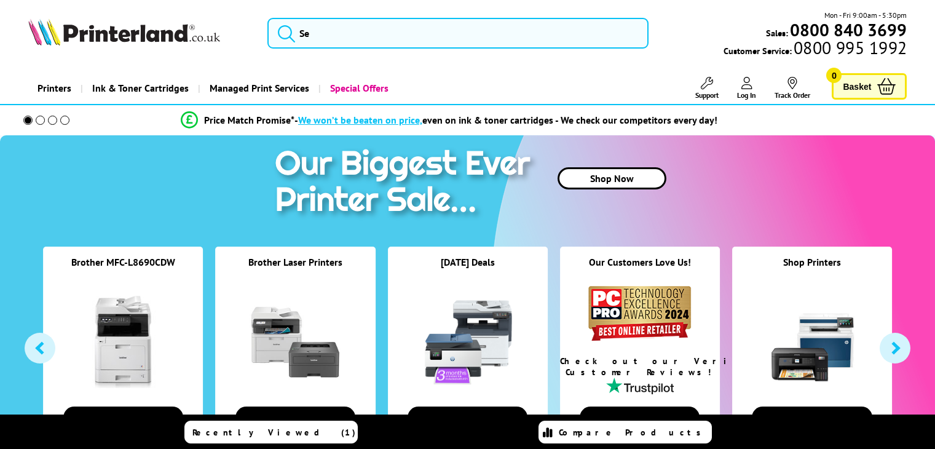 The image size is (935, 449). I want to click on li: modal_Promise, so click(449, 120).